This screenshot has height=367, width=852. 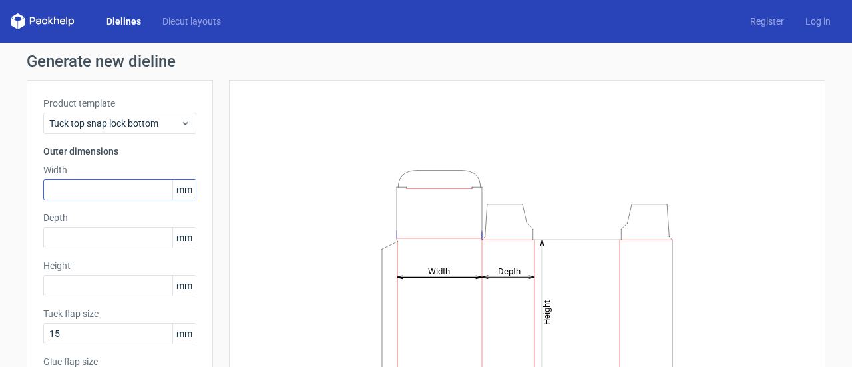 What do you see at coordinates (426, 61) in the screenshot?
I see `h1: Generate new dieline` at bounding box center [426, 61].